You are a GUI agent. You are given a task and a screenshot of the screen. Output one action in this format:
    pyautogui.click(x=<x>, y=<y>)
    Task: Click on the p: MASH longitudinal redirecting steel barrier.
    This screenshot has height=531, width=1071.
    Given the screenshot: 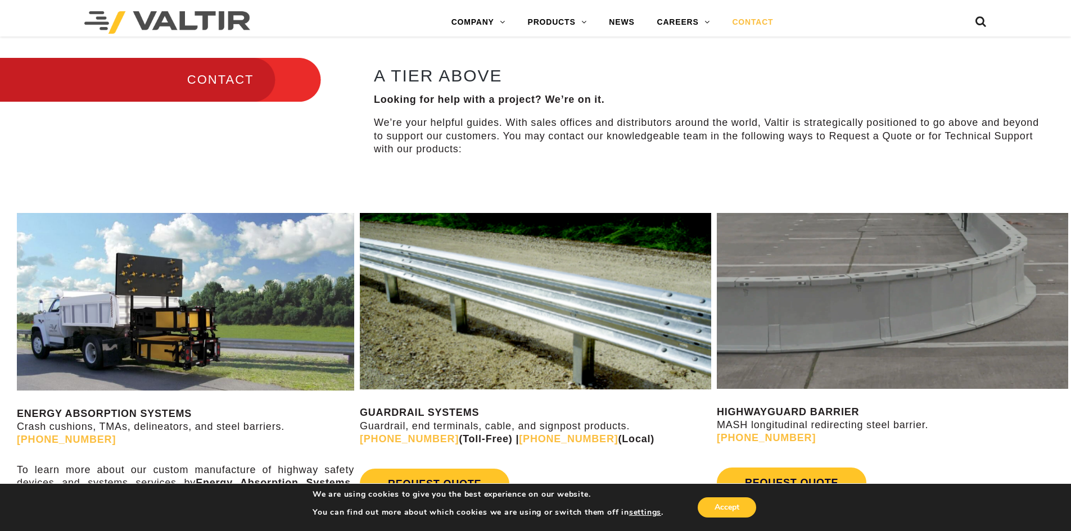 What is the action you would take?
    pyautogui.click(x=892, y=426)
    